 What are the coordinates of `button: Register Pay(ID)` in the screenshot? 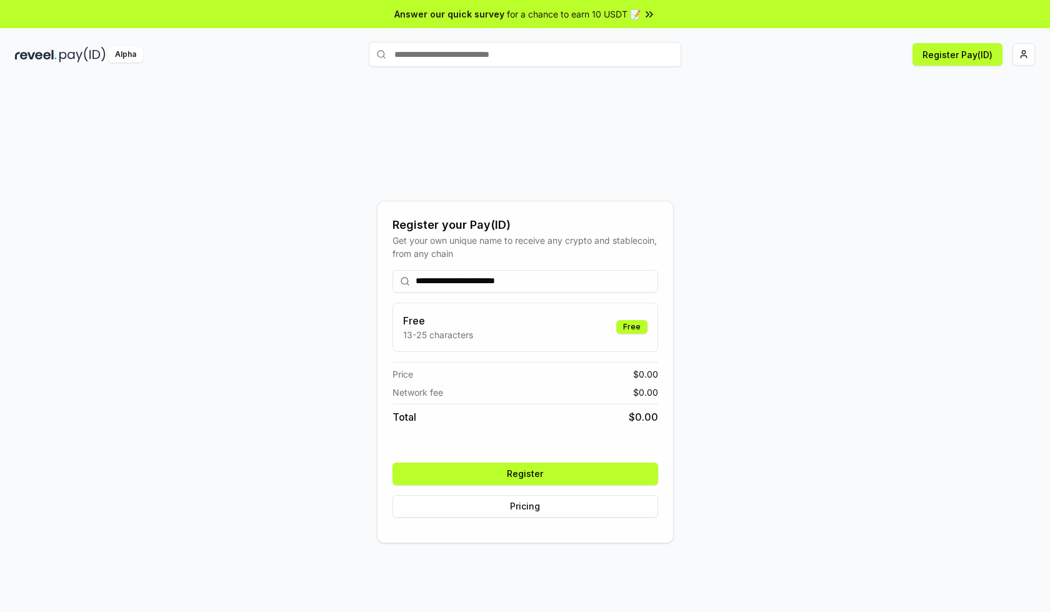 It's located at (958, 54).